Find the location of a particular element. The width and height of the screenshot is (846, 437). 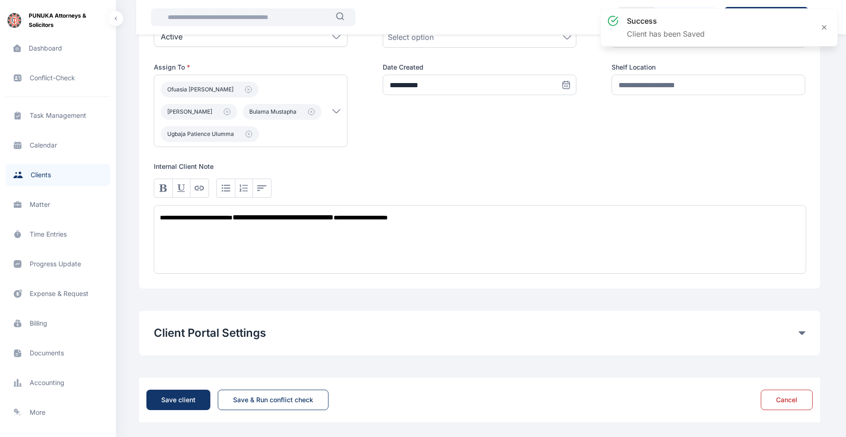

a: billing is located at coordinates (58, 323).